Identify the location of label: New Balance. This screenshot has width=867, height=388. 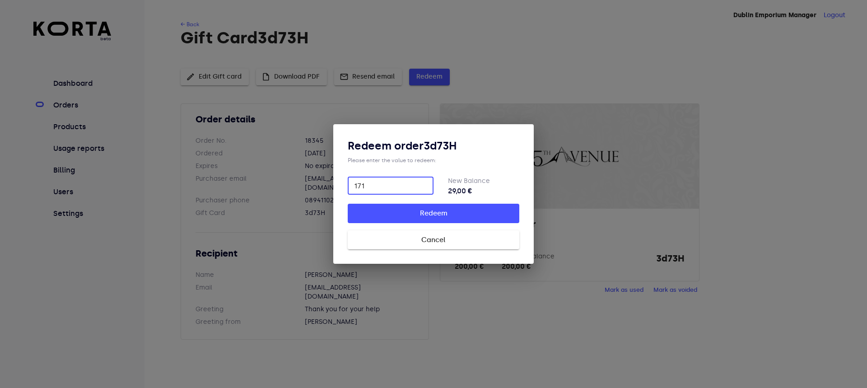
(469, 181).